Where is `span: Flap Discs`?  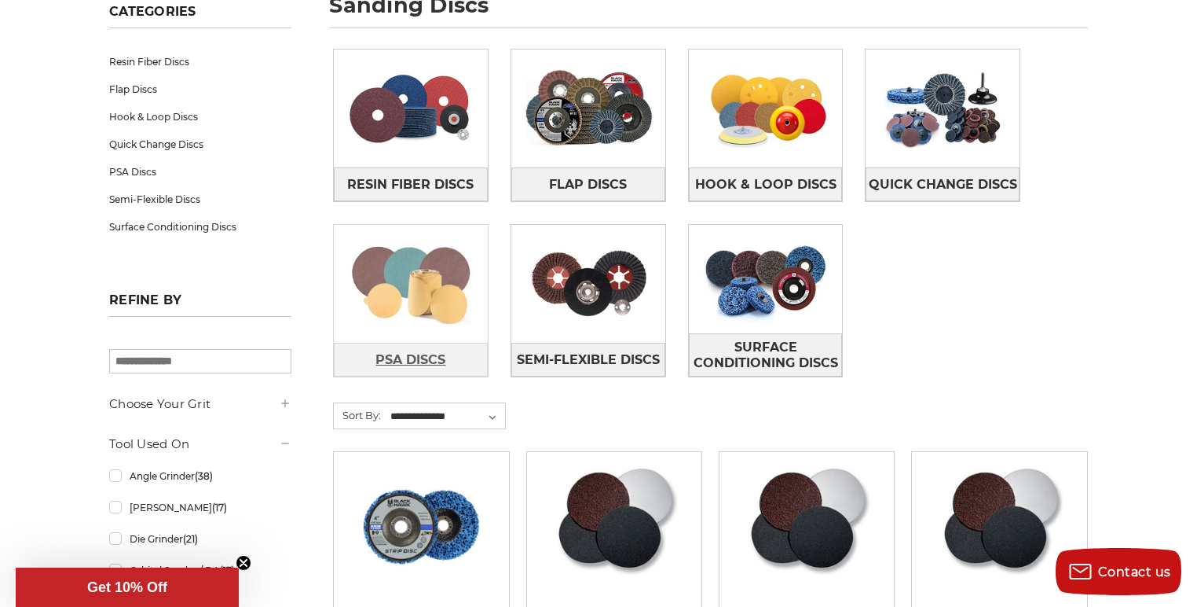
span: Flap Discs is located at coordinates (588, 185).